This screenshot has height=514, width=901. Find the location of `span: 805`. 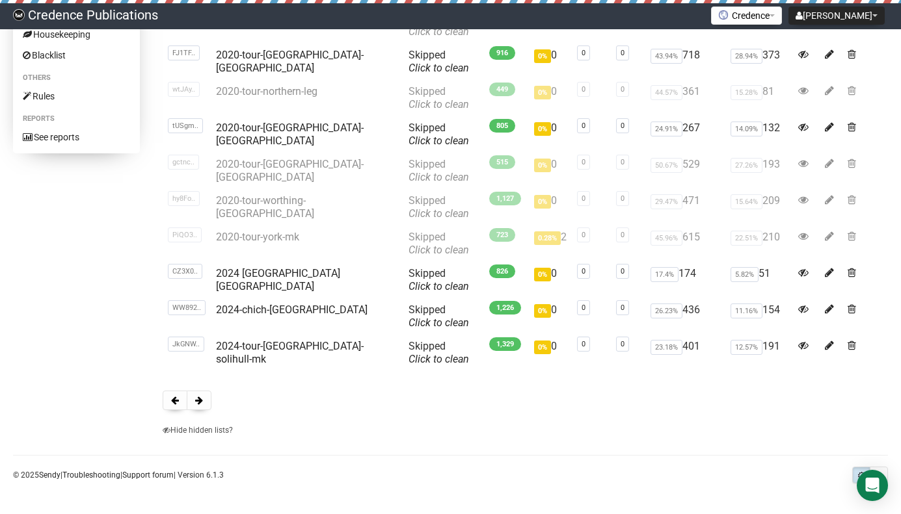

span: 805 is located at coordinates (502, 126).